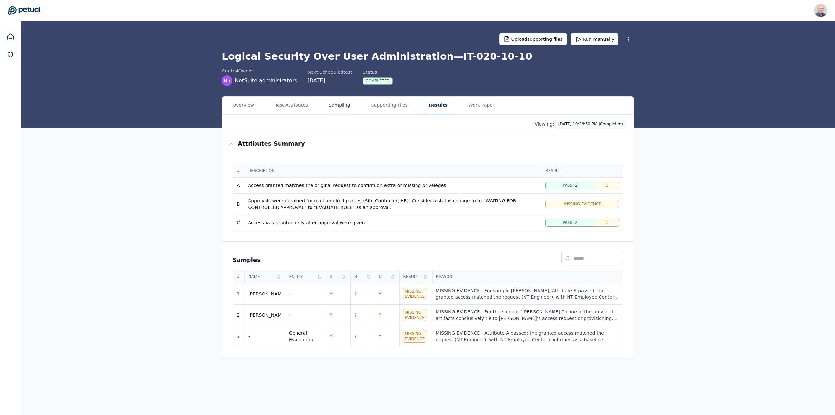 This screenshot has width=835, height=415. What do you see at coordinates (10, 54) in the screenshot?
I see `a: SOC 1 Reports` at bounding box center [10, 54].